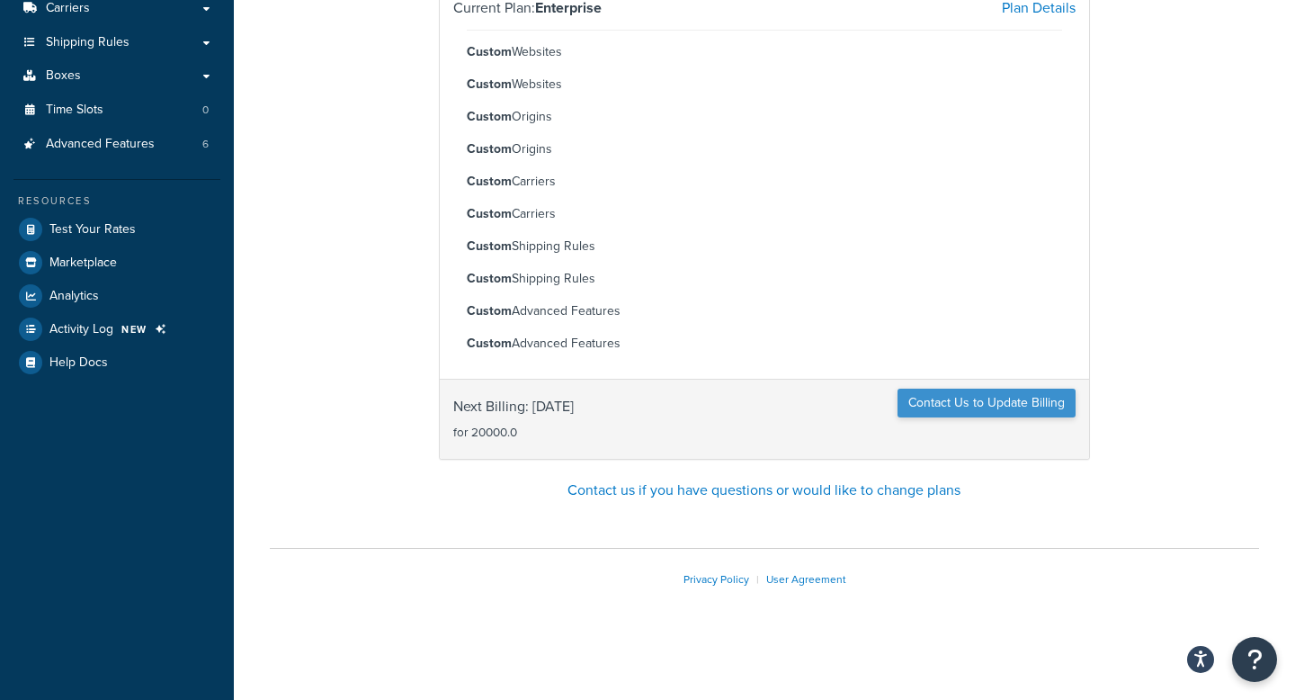 The image size is (1295, 700). Describe the element at coordinates (117, 76) in the screenshot. I see `a: Boxes` at that location.